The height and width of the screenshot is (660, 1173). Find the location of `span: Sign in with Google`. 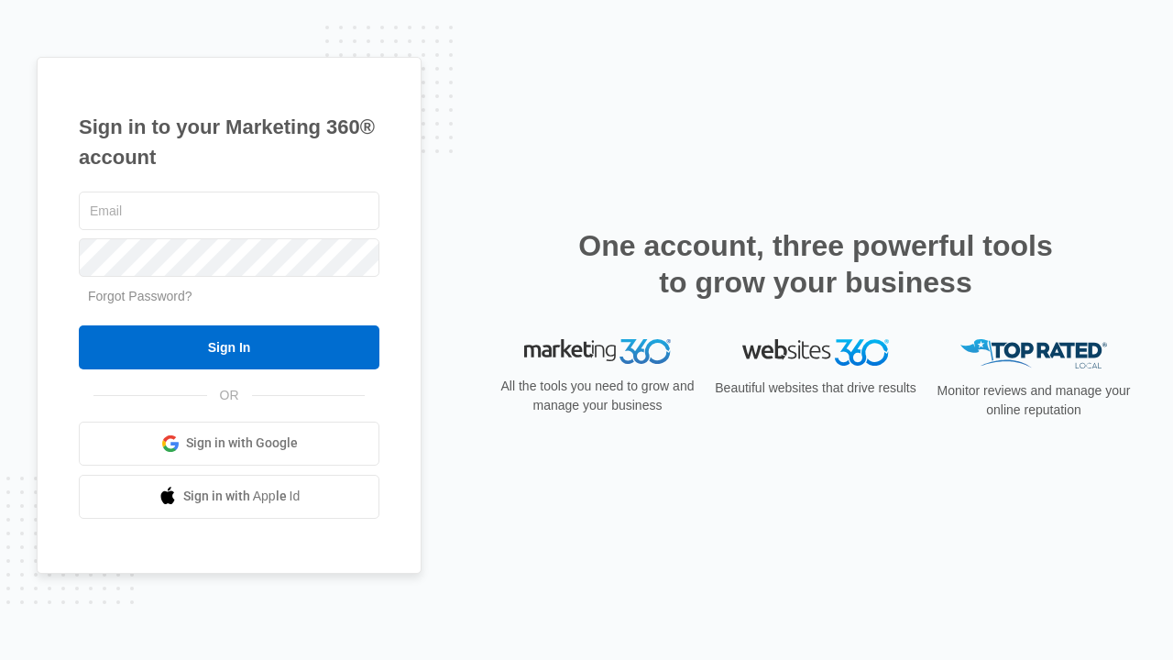

span: Sign in with Google is located at coordinates (242, 442).